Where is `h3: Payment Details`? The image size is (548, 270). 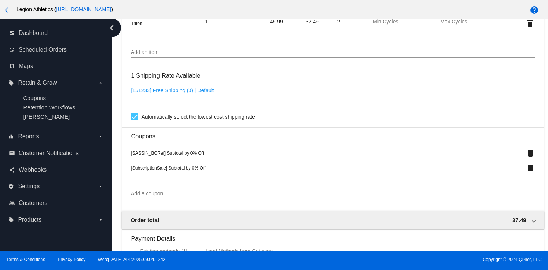 h3: Payment Details is located at coordinates (332, 236).